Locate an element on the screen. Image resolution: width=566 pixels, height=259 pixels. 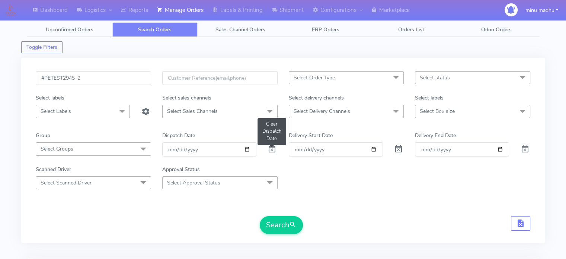
label: Scanned Driver is located at coordinates (53, 169).